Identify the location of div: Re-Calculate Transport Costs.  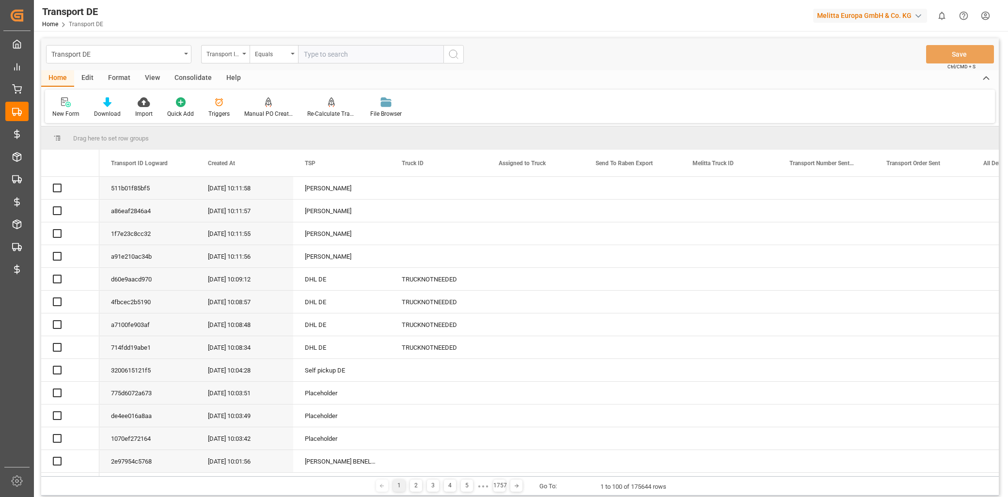
(331, 114).